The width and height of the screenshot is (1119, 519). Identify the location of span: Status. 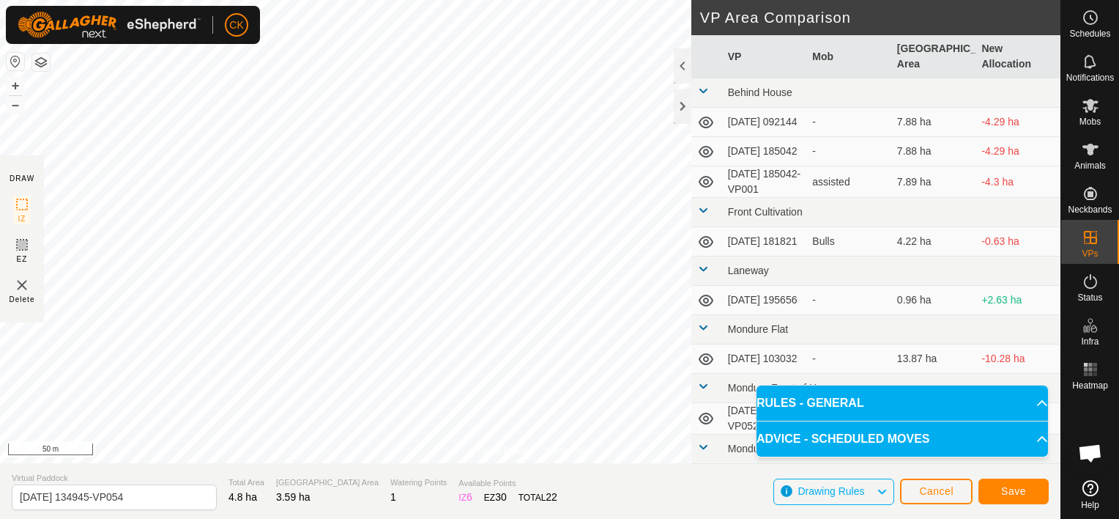
(1090, 297).